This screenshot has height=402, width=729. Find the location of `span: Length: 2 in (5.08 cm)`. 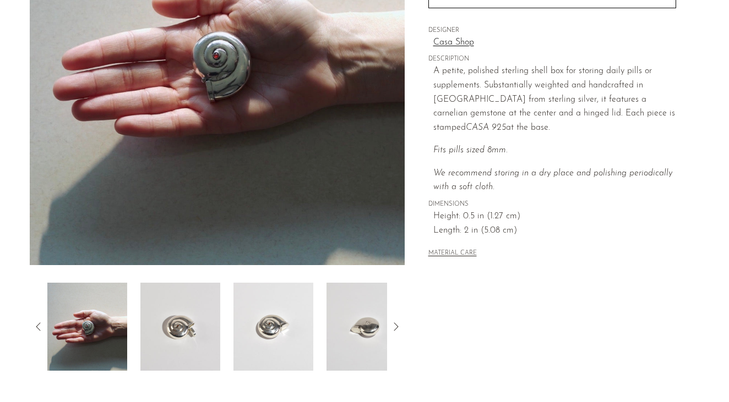

span: Length: 2 in (5.08 cm) is located at coordinates (554, 231).